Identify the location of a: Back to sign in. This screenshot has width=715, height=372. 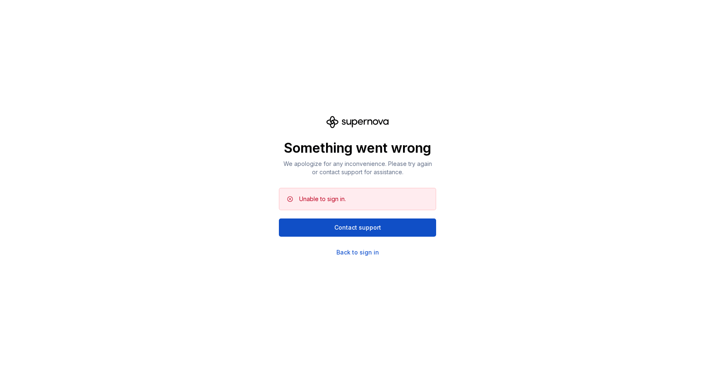
(357, 252).